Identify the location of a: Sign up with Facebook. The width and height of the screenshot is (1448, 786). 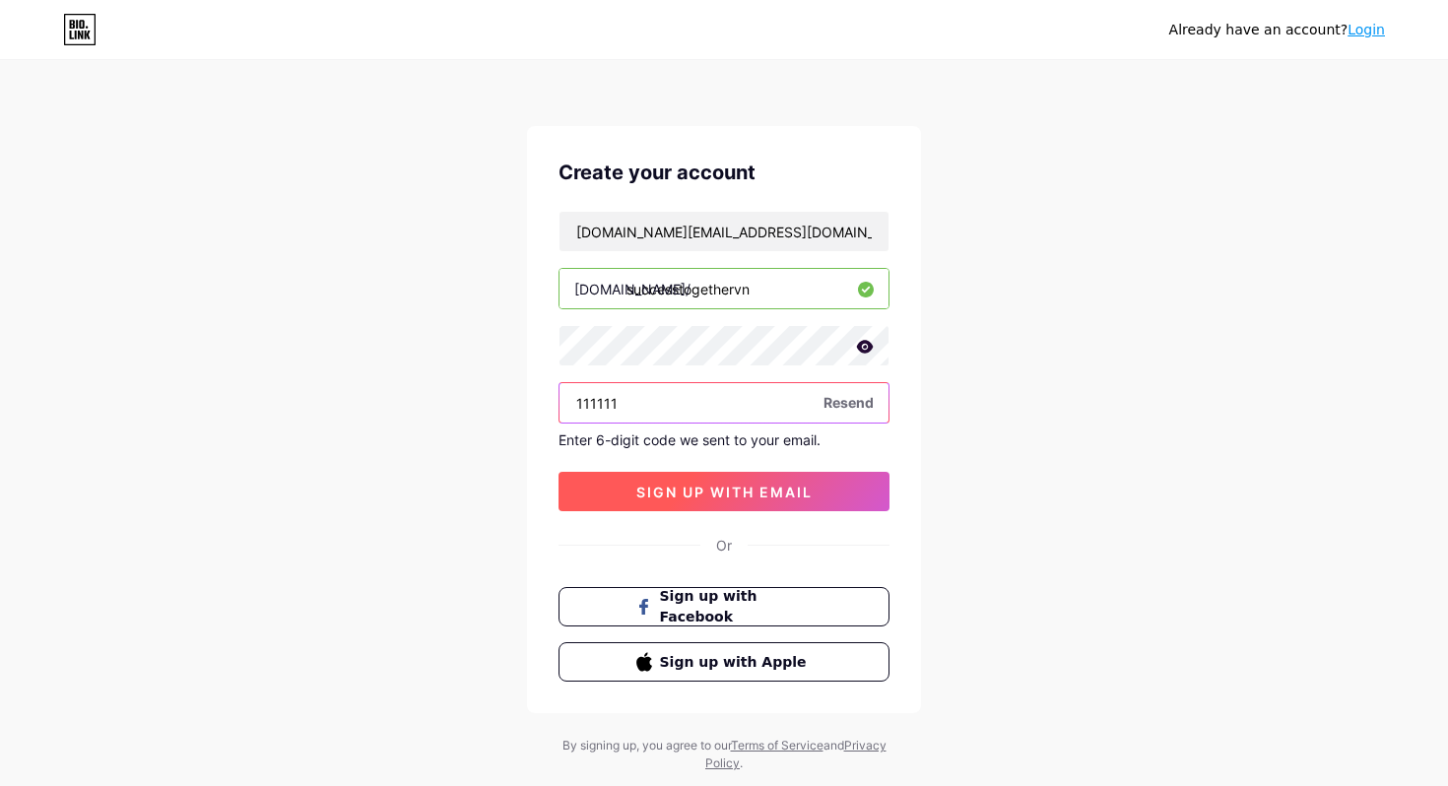
(724, 607).